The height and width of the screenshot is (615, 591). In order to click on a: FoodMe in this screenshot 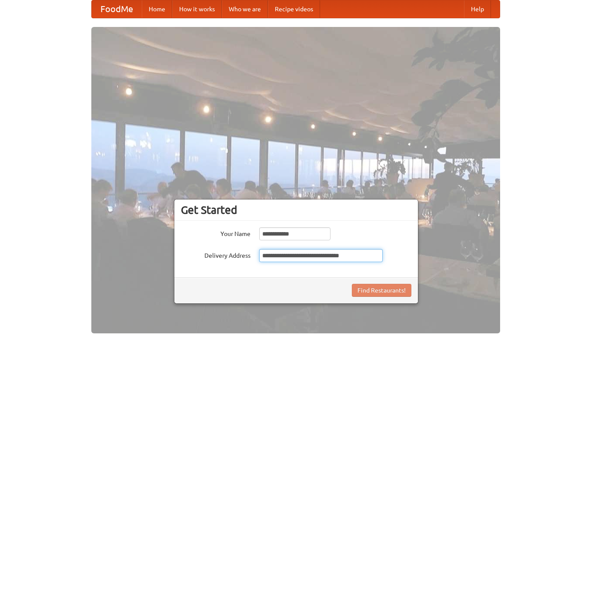, I will do `click(116, 9)`.